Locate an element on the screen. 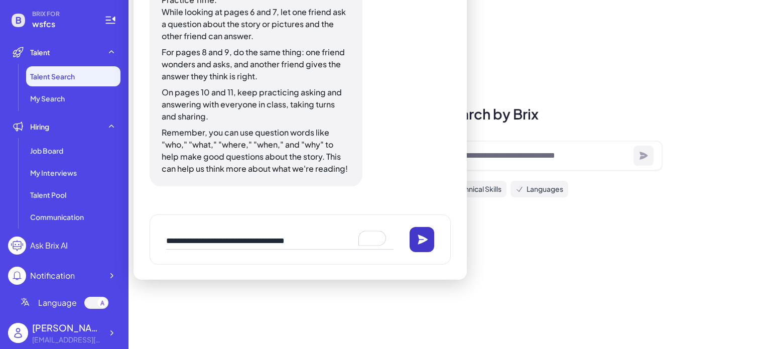 The height and width of the screenshot is (349, 771). span: Talent Search is located at coordinates (52, 76).